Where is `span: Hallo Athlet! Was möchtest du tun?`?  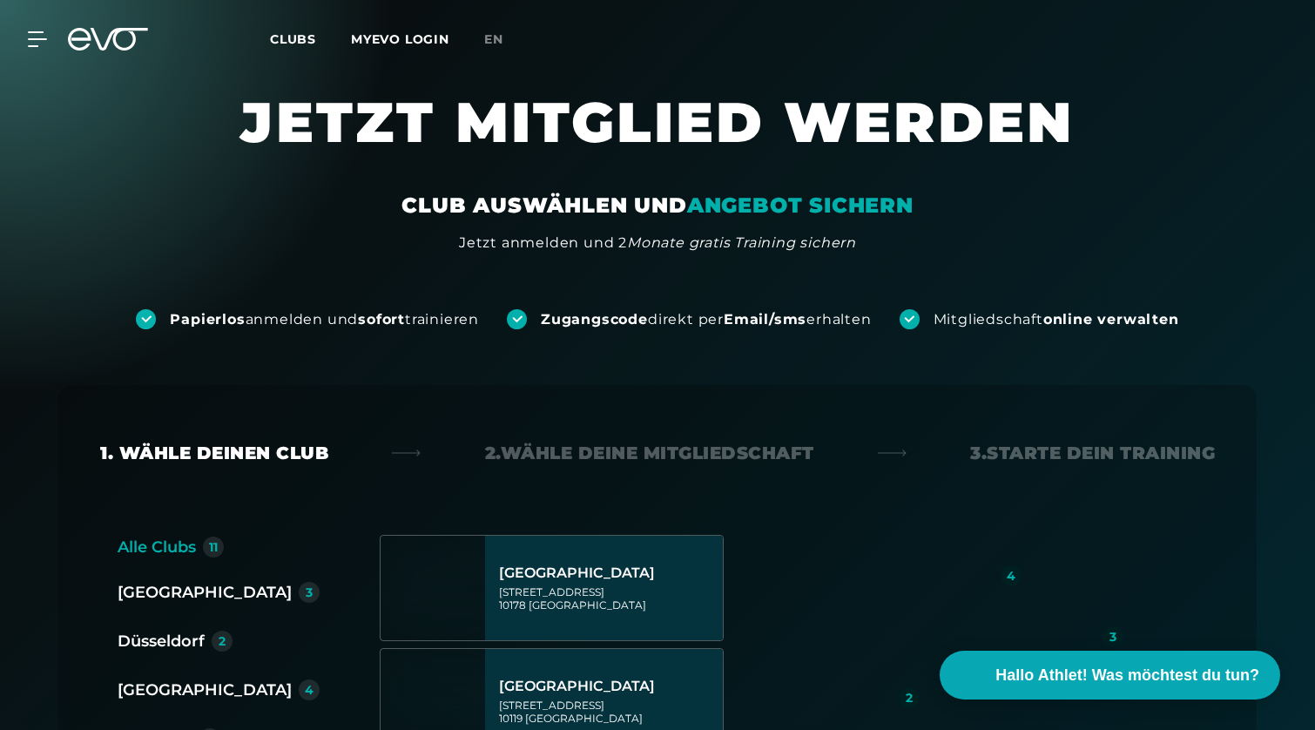 span: Hallo Athlet! Was möchtest du tun? is located at coordinates (1127, 675).